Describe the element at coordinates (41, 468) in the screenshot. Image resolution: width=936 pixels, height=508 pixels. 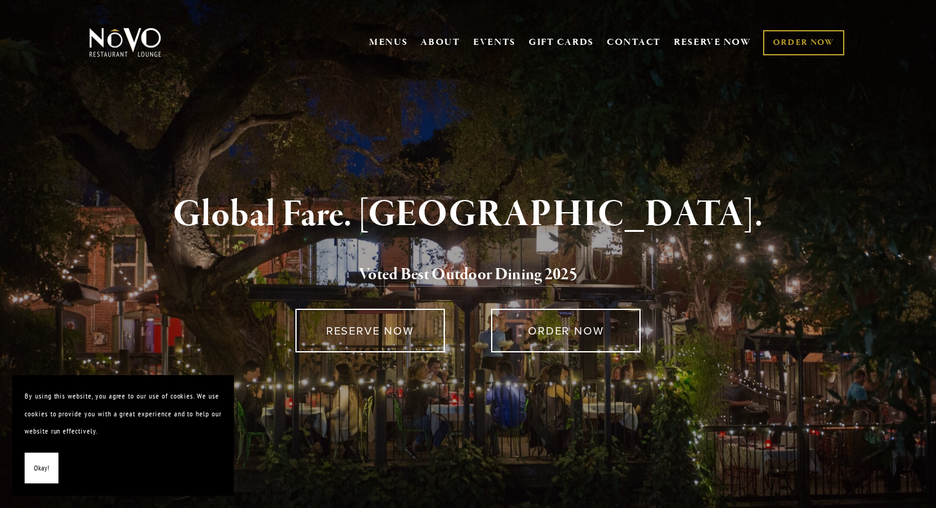
I see `span: Okay!` at that location.